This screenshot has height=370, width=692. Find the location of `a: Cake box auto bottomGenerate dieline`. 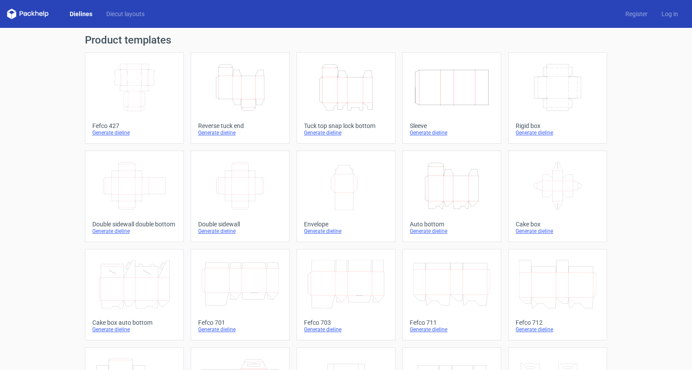

a: Cake box auto bottomGenerate dieline is located at coordinates (134, 295).